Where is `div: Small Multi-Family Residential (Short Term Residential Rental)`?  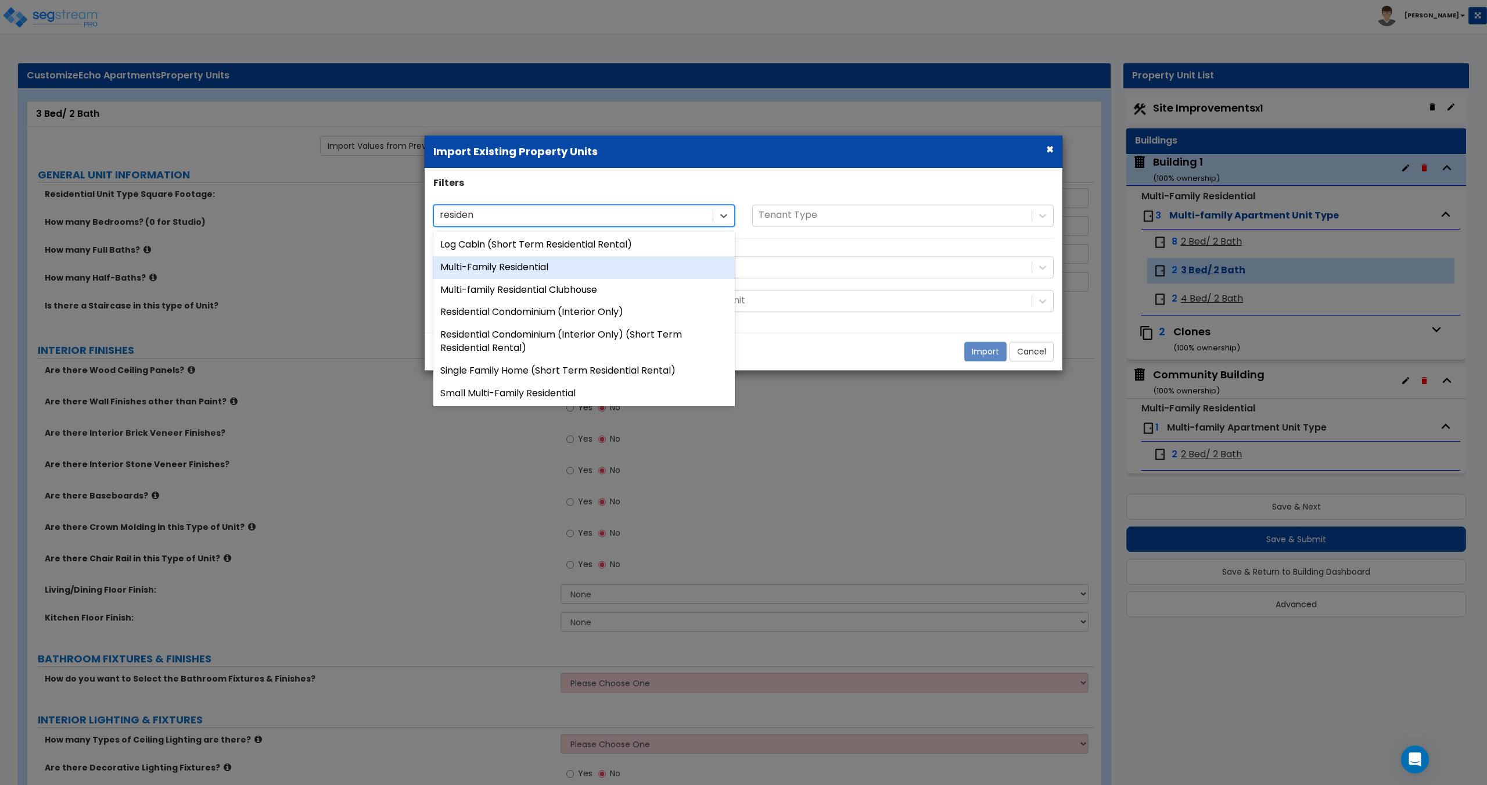 div: Small Multi-Family Residential (Short Term Residential Rental) is located at coordinates (584, 416).